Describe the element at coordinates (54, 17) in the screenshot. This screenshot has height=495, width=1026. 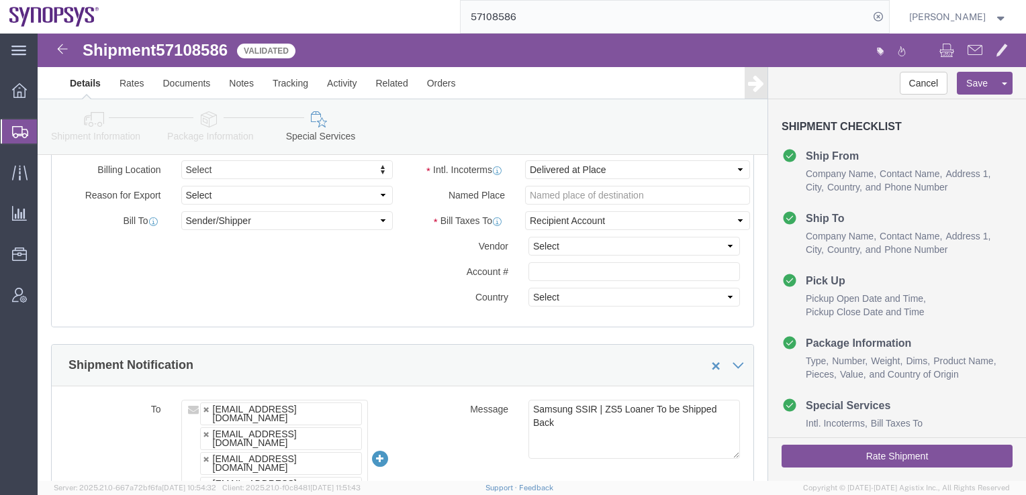
I see `img: logo` at that location.